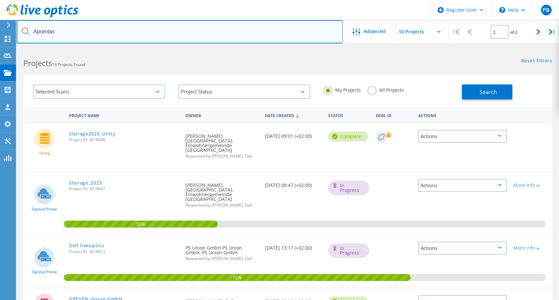  What do you see at coordinates (342, 89) in the screenshot?
I see `label: My Projects` at bounding box center [342, 89].